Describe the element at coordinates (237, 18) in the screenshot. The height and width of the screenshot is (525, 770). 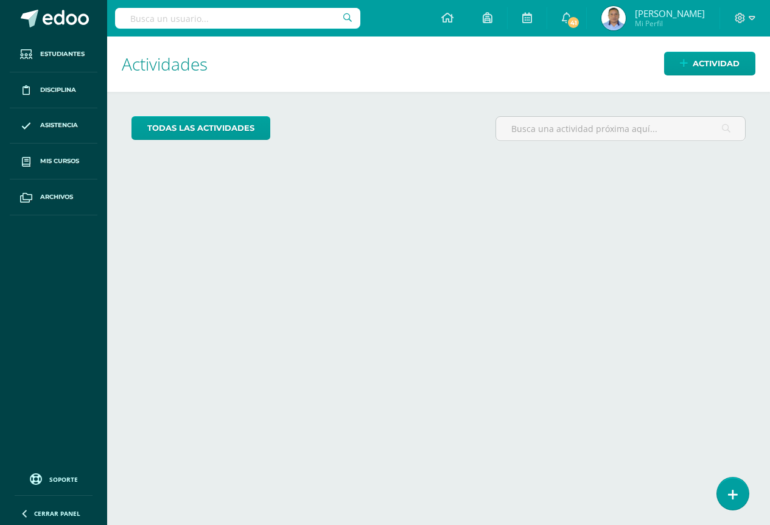
I see `input: Busca un usuario...` at that location.